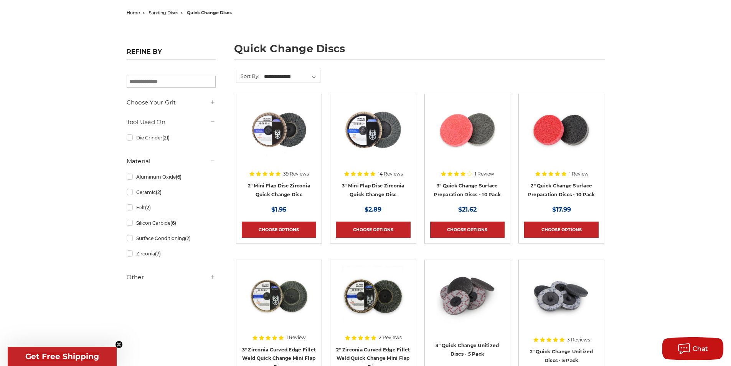  I want to click on span: Chat, so click(701, 349).